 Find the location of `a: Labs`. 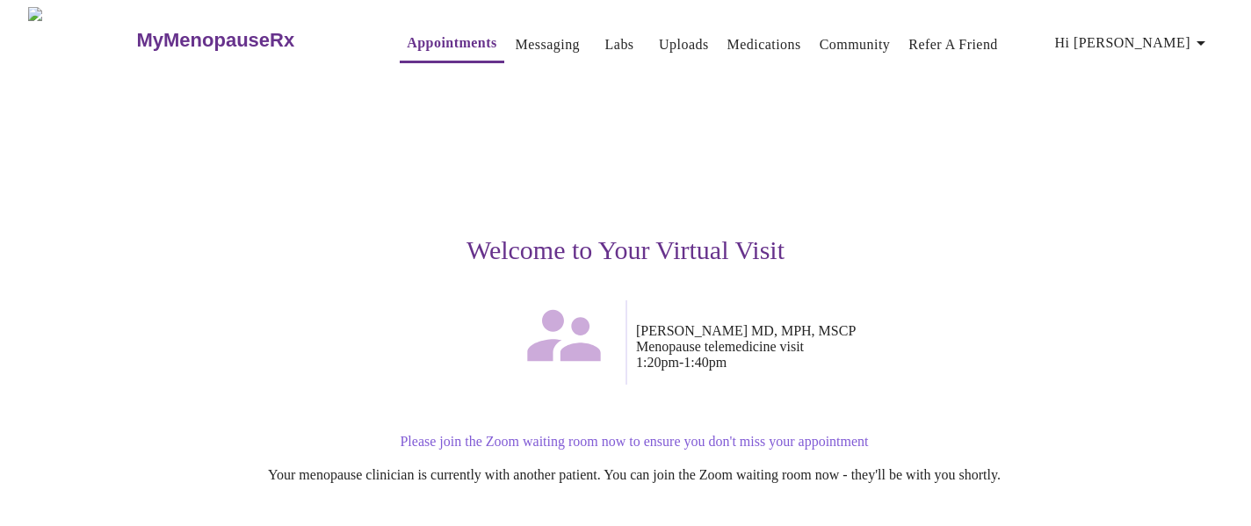

a: Labs is located at coordinates (619, 45).